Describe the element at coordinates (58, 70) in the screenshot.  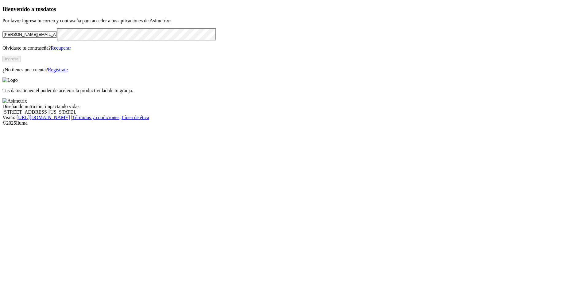
I see `a: Regístrate` at that location.